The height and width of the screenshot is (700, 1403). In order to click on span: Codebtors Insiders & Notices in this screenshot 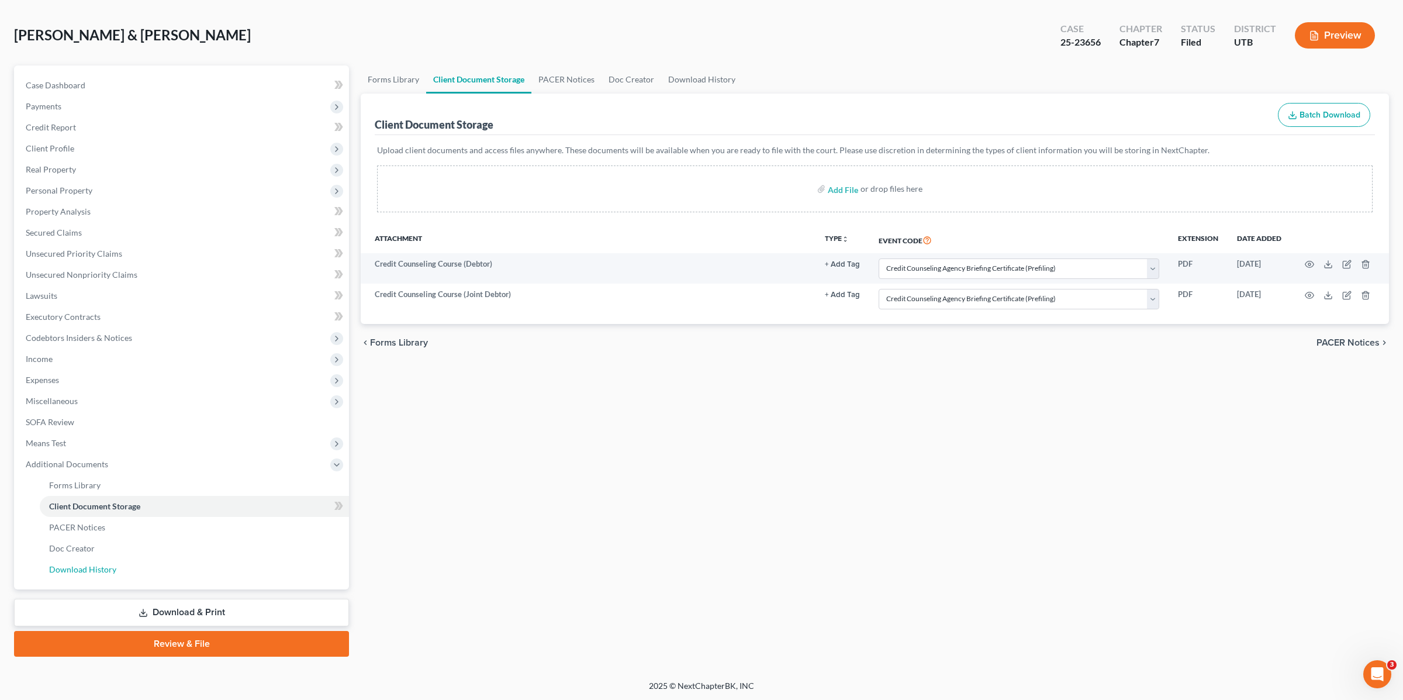, I will do `click(79, 337)`.